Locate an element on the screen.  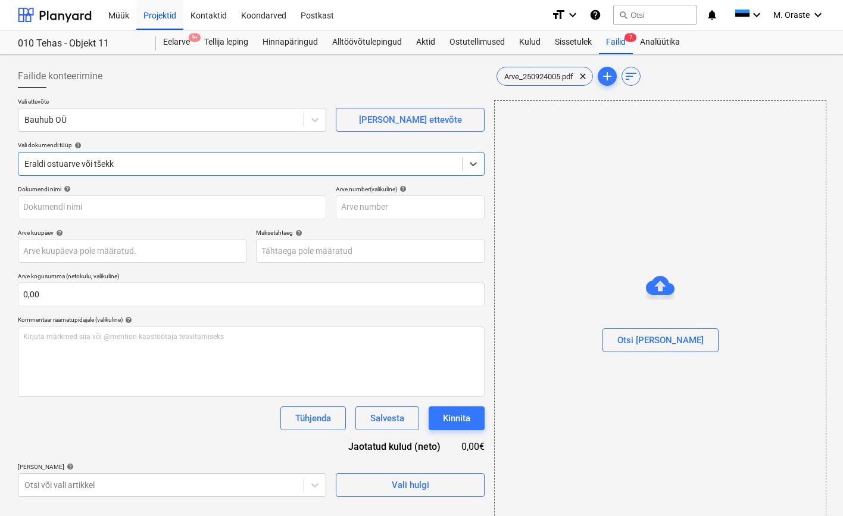
span: M. Oraste is located at coordinates (792, 15).